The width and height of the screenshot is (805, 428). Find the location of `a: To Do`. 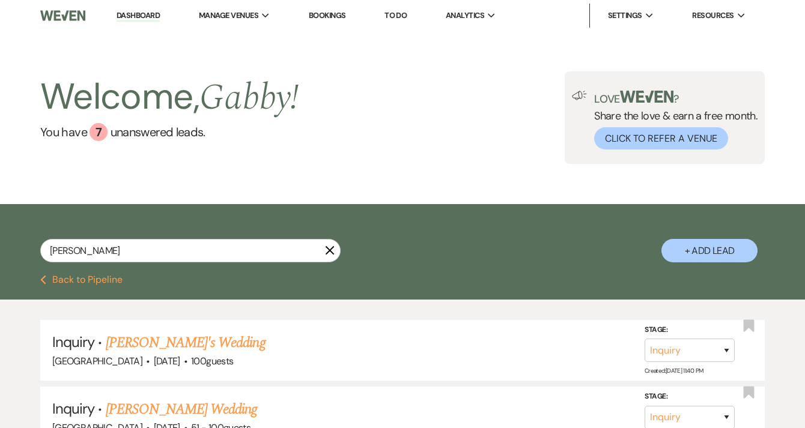

a: To Do is located at coordinates (395, 15).